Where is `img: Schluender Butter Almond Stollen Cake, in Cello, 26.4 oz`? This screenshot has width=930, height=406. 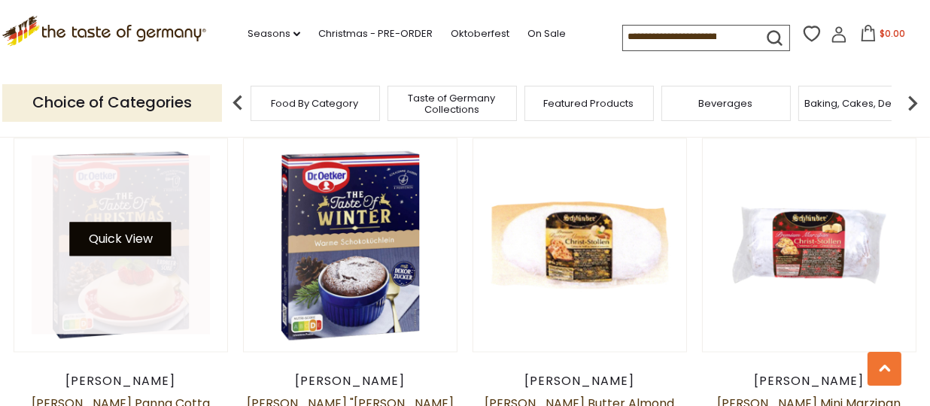
img: Schluender Butter Almond Stollen Cake, in Cello, 26.4 oz is located at coordinates (580, 245).